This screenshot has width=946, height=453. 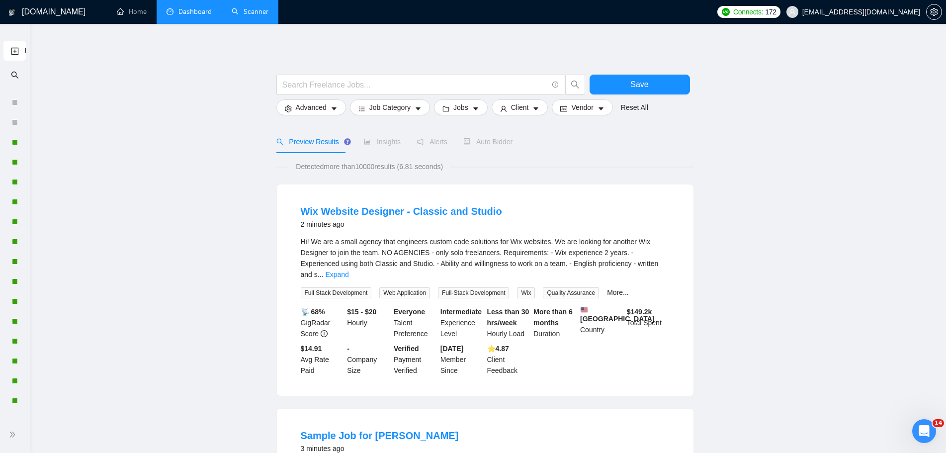 I want to click on span: Client, so click(x=520, y=107).